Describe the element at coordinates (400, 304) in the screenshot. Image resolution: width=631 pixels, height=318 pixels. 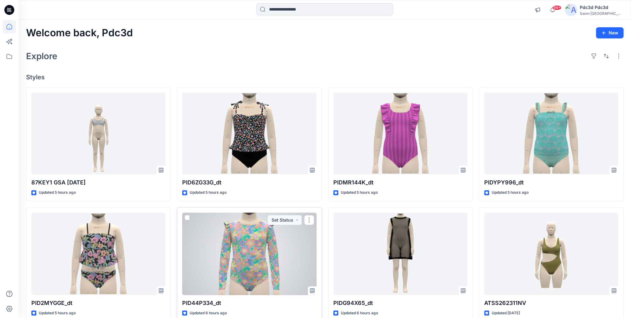
I see `p: PIDG94X65_dt` at that location.